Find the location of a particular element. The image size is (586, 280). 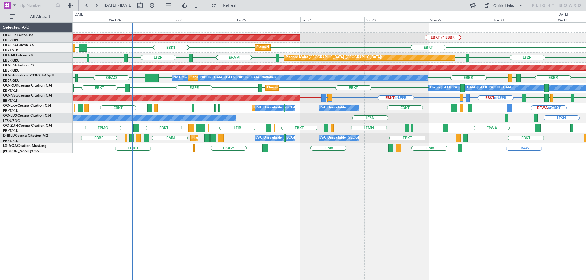

a: OO-ELKFalcon 8X is located at coordinates (18, 35).